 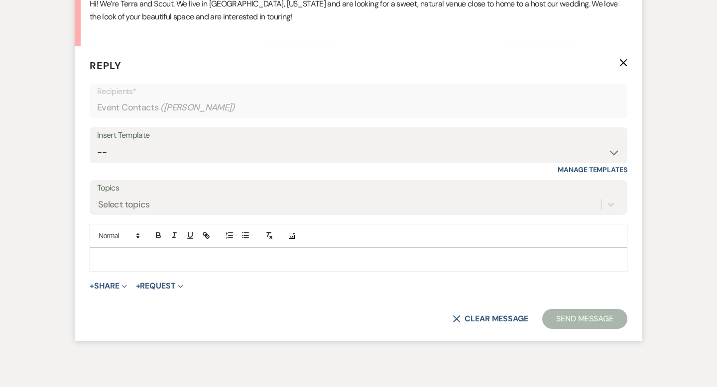 What do you see at coordinates (585, 319) in the screenshot?
I see `button: Send Message` at bounding box center [585, 319].